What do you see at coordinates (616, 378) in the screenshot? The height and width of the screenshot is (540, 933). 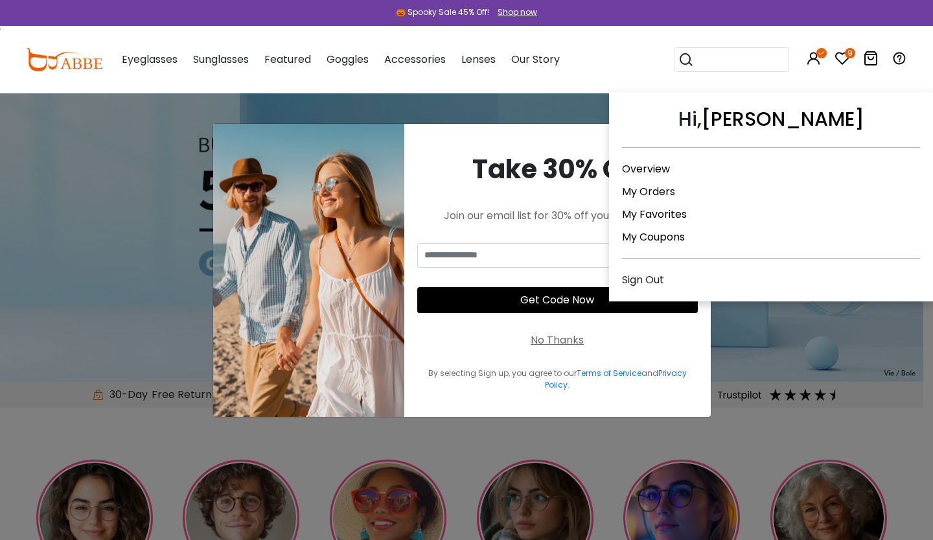 I see `a: Privacy Policy` at bounding box center [616, 378].